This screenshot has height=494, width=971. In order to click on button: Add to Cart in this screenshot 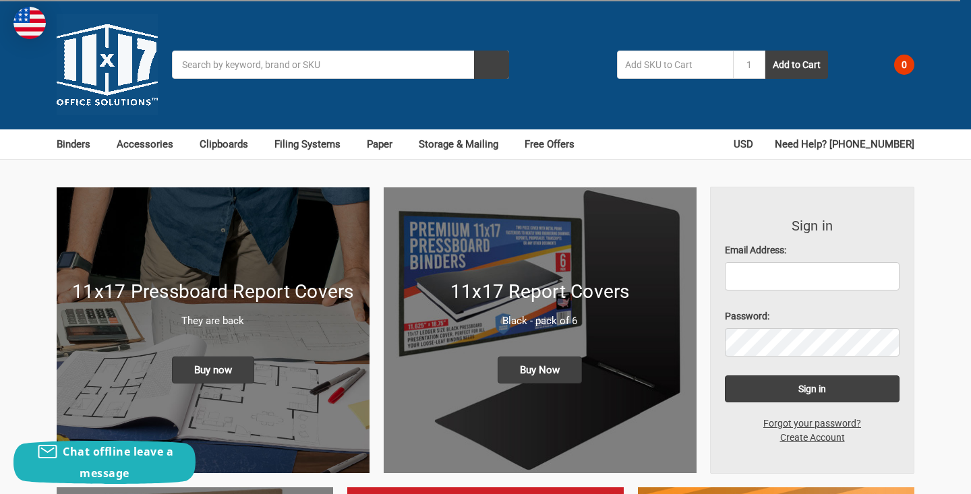, I will do `click(796, 65)`.